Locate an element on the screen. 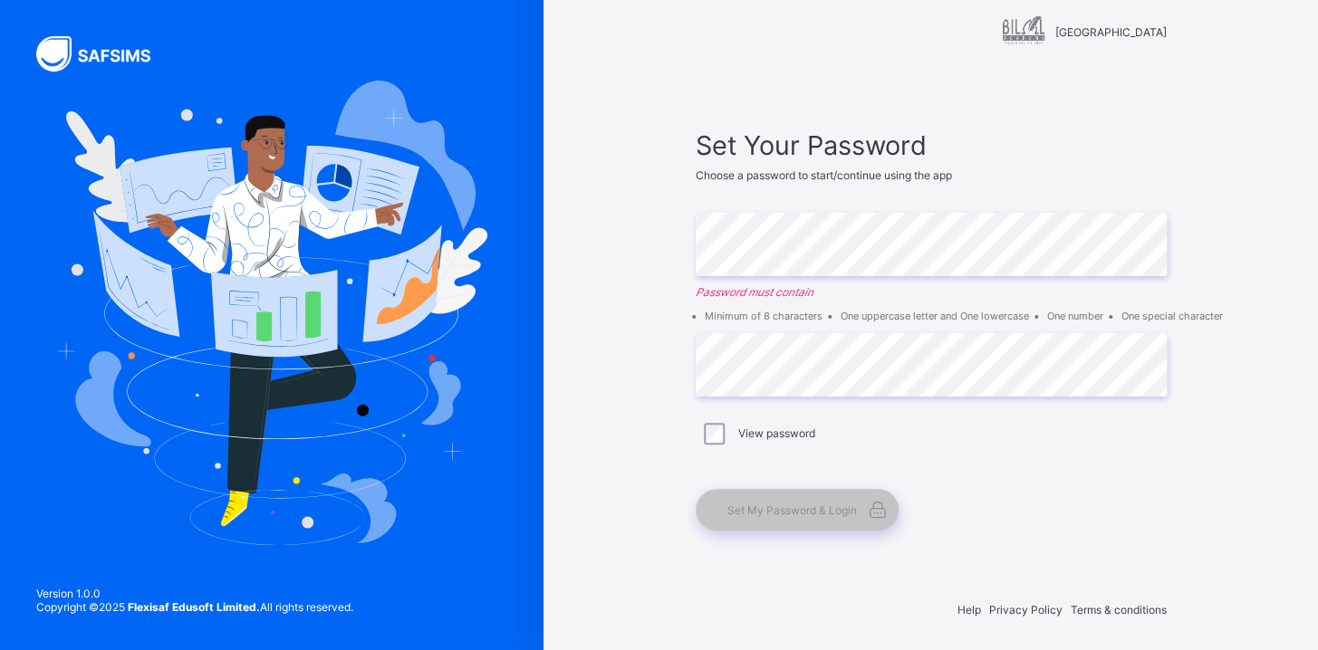  span: Set My Password & Login is located at coordinates (792, 510).